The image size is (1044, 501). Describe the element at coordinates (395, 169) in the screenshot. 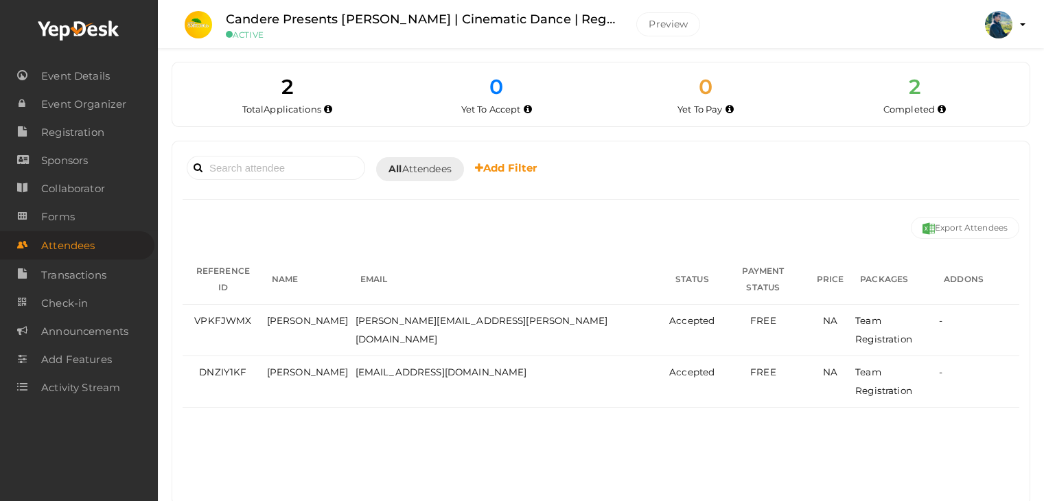

I see `b: All` at that location.